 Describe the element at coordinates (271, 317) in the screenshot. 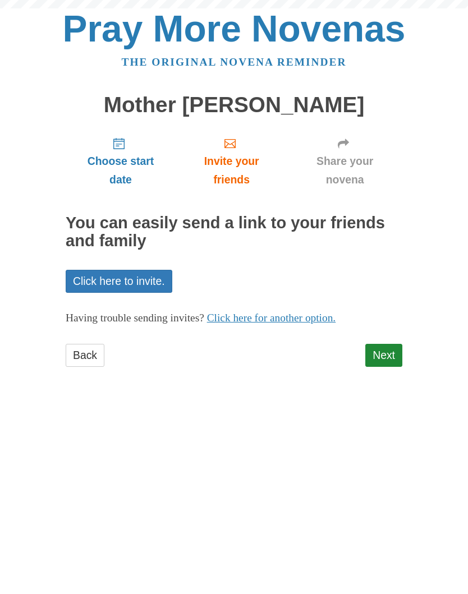

I see `a: Click here for another option.` at that location.